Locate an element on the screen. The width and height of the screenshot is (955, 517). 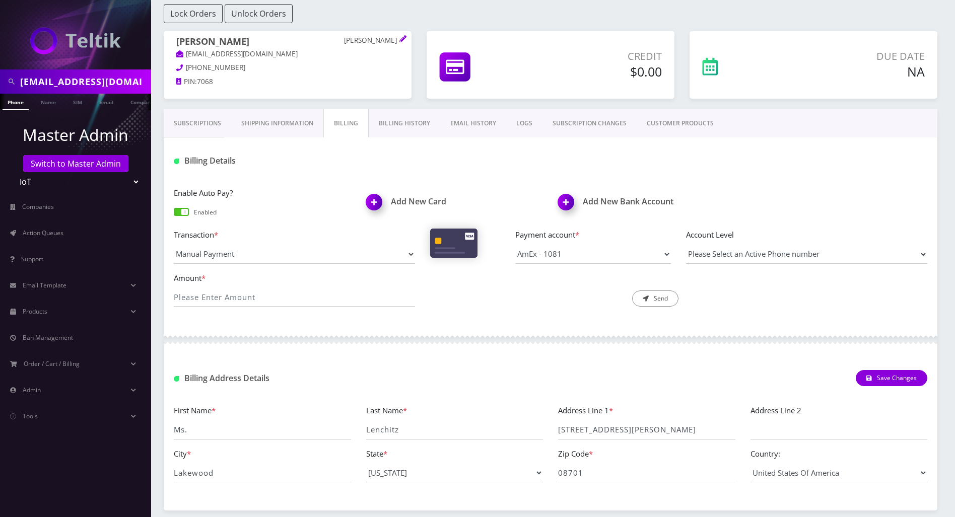
a: PIN: is located at coordinates (186, 82).